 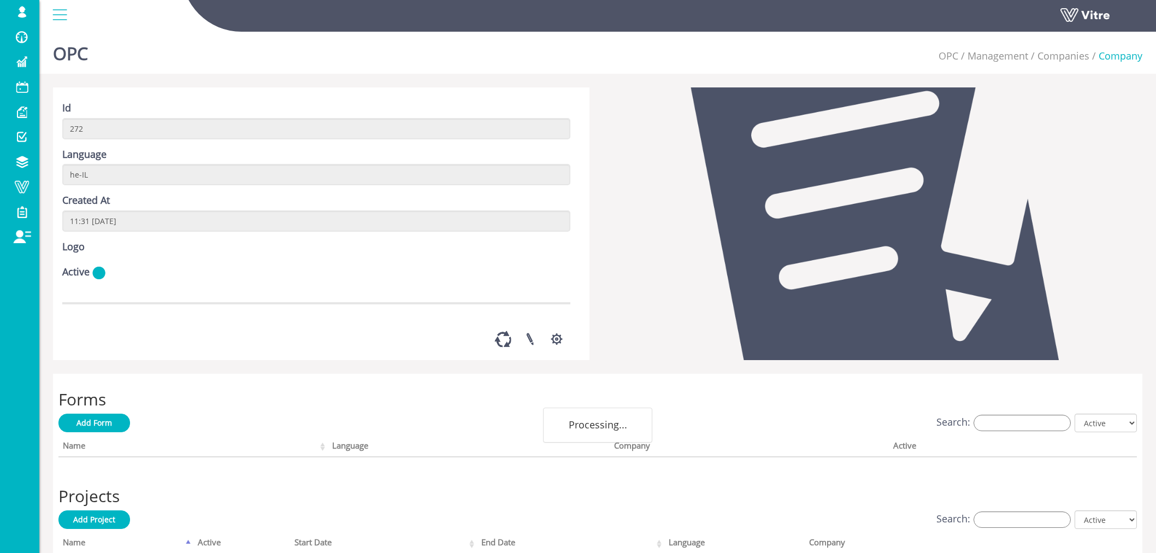 I want to click on span: Add Project, so click(x=94, y=519).